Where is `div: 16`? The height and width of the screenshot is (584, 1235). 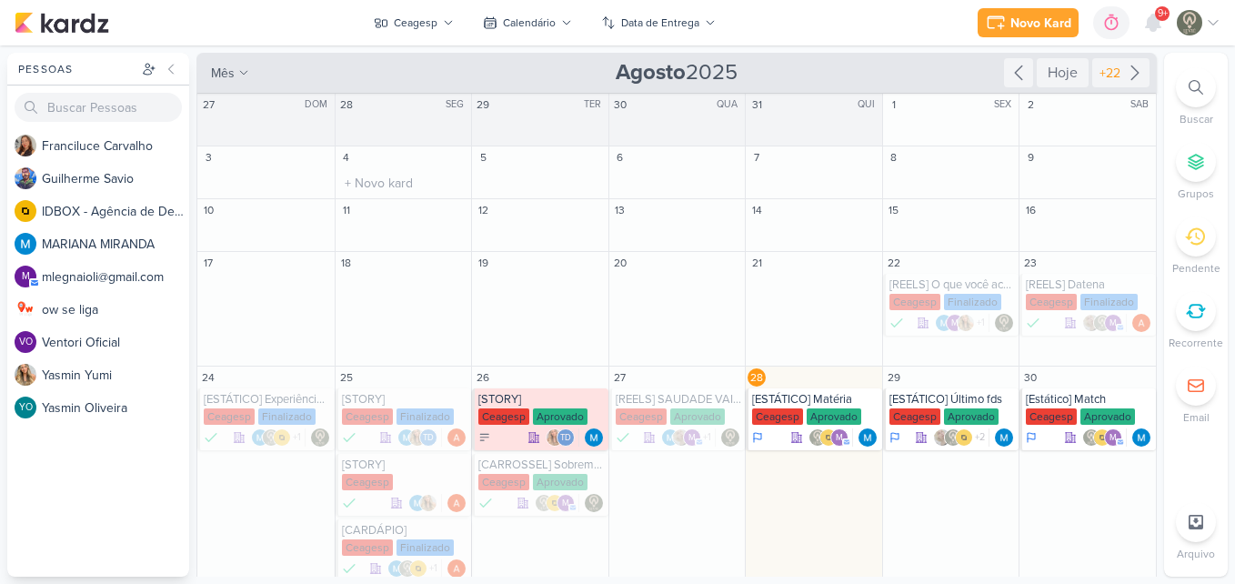 div: 16 is located at coordinates (1030, 210).